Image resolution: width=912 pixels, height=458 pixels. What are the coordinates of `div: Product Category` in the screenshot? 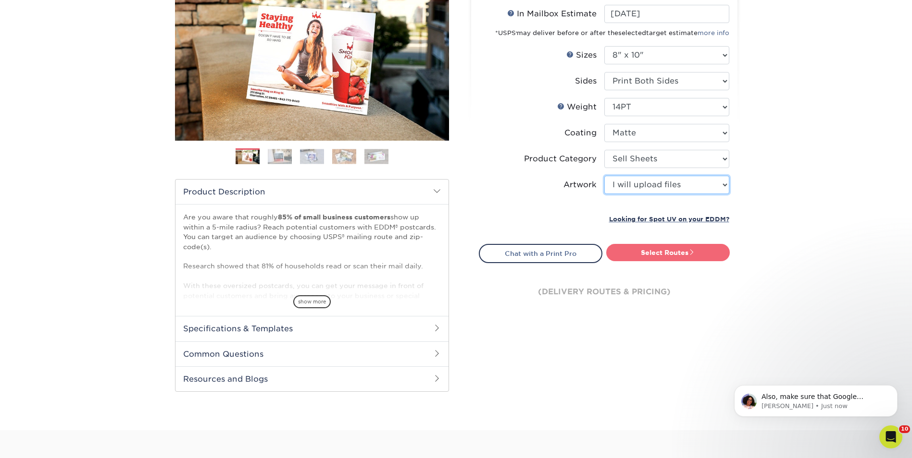 It's located at (560, 159).